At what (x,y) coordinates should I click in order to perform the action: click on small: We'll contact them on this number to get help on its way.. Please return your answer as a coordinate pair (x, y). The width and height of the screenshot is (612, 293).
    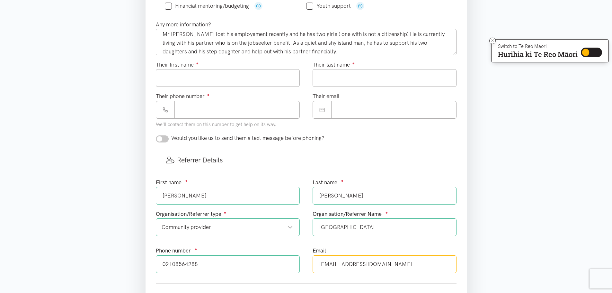
    Looking at the image, I should click on (216, 124).